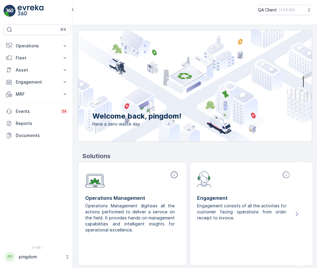 The height and width of the screenshot is (268, 317). What do you see at coordinates (37, 46) in the screenshot?
I see `button: Operations` at bounding box center [37, 46].